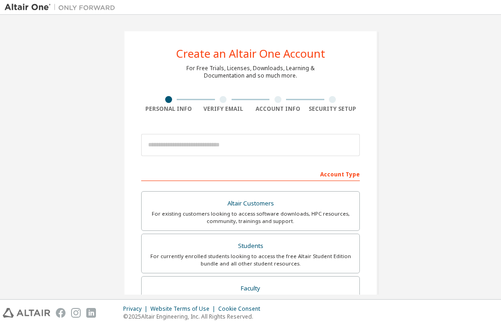 This screenshot has width=501, height=326. What do you see at coordinates (250, 288) in the screenshot?
I see `div: Faculty` at bounding box center [250, 288].